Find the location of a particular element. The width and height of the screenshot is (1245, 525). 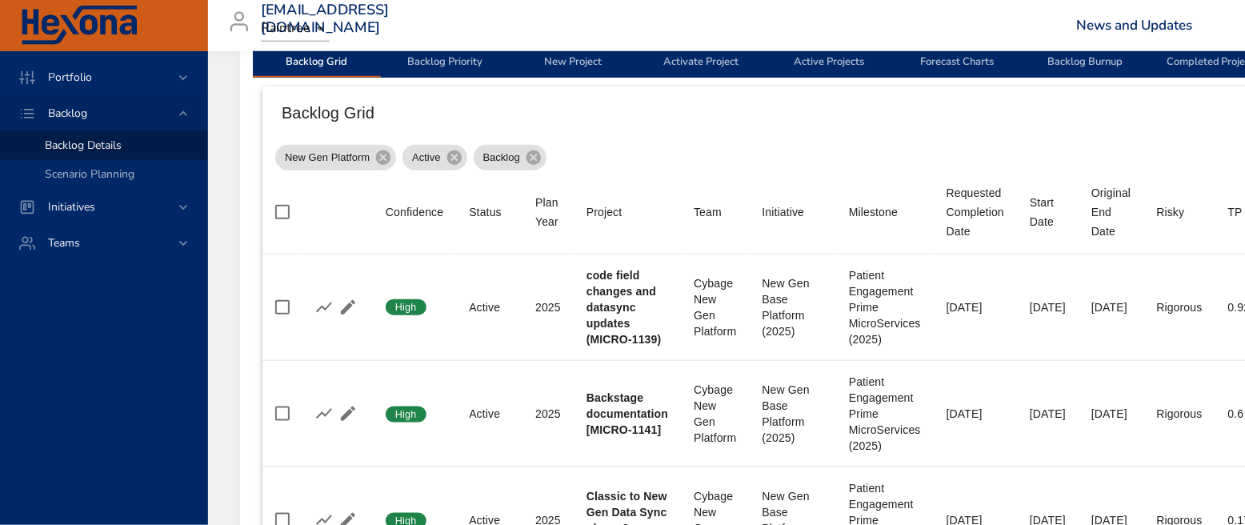

span: Original End Date is located at coordinates (1111, 212).